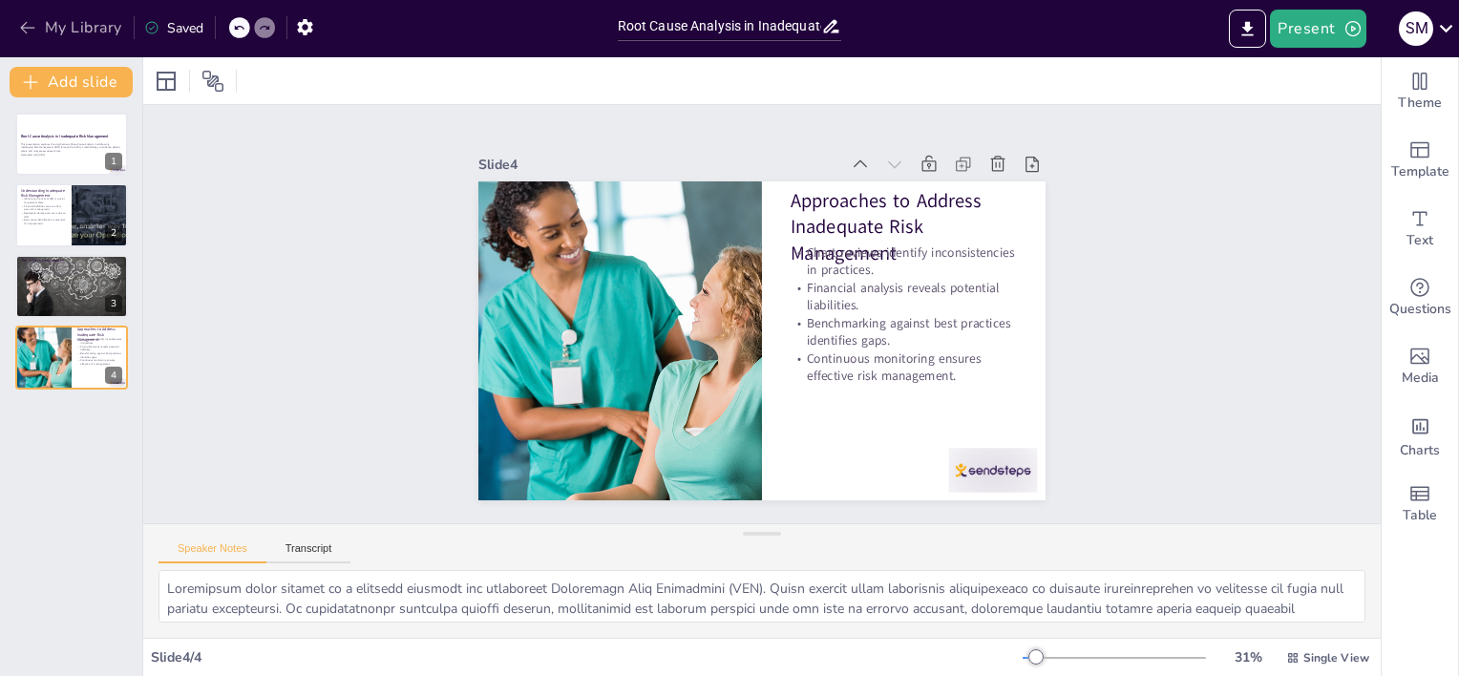  What do you see at coordinates (72, 28) in the screenshot?
I see `button: My Library` at bounding box center [72, 28].